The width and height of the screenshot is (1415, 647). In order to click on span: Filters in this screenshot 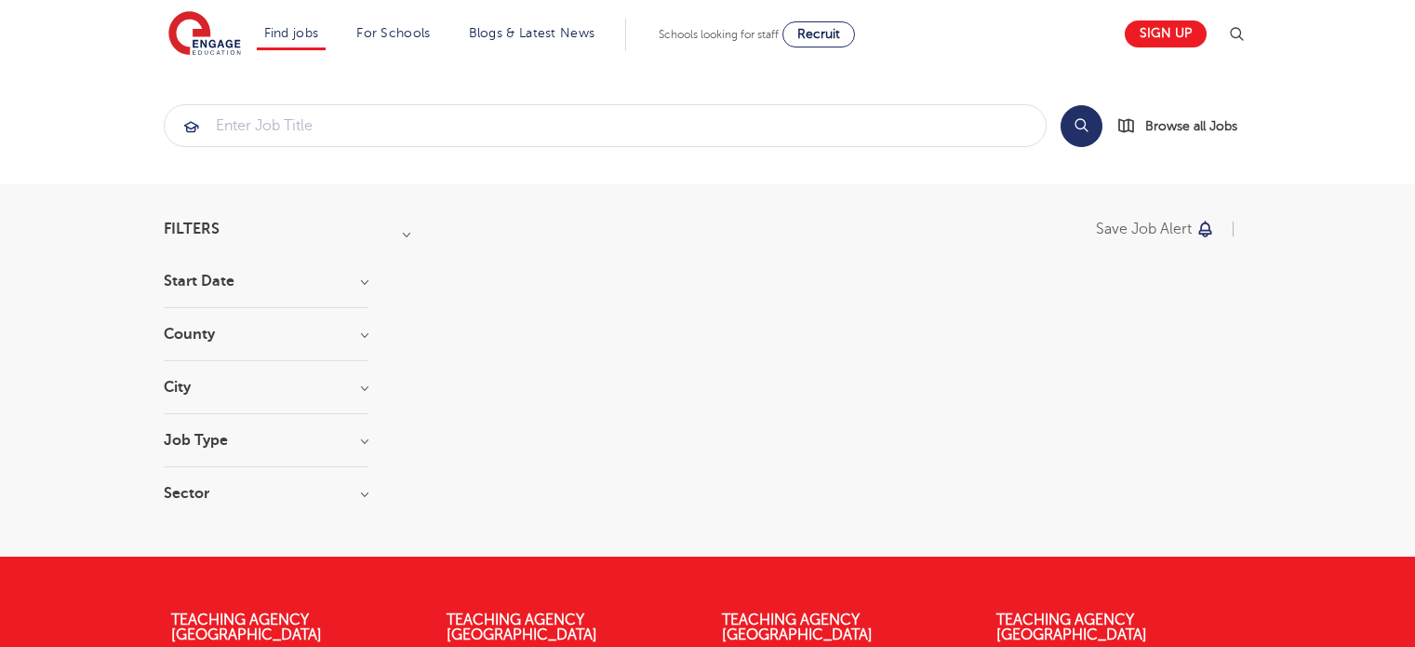, I will do `click(192, 229)`.